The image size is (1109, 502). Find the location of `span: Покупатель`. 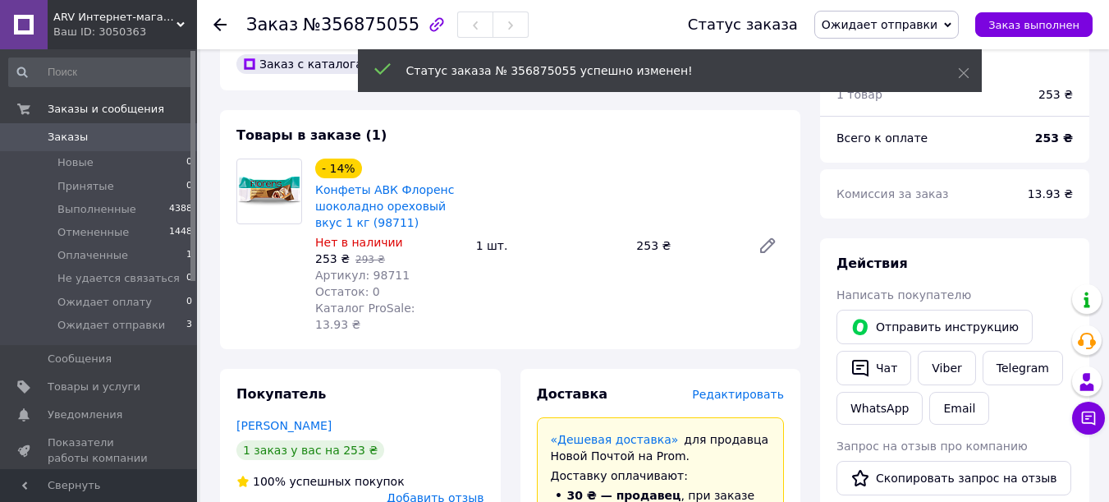

span: Покупатель is located at coordinates (281, 393).